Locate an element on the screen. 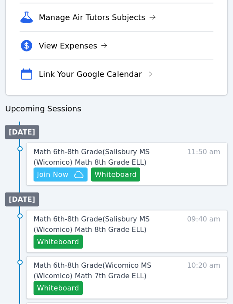 The width and height of the screenshot is (233, 304). span: Math 6th-8th Grade ( Wicomico MS (Wicomico) Math 7th Grade ELL ) is located at coordinates (93, 270).